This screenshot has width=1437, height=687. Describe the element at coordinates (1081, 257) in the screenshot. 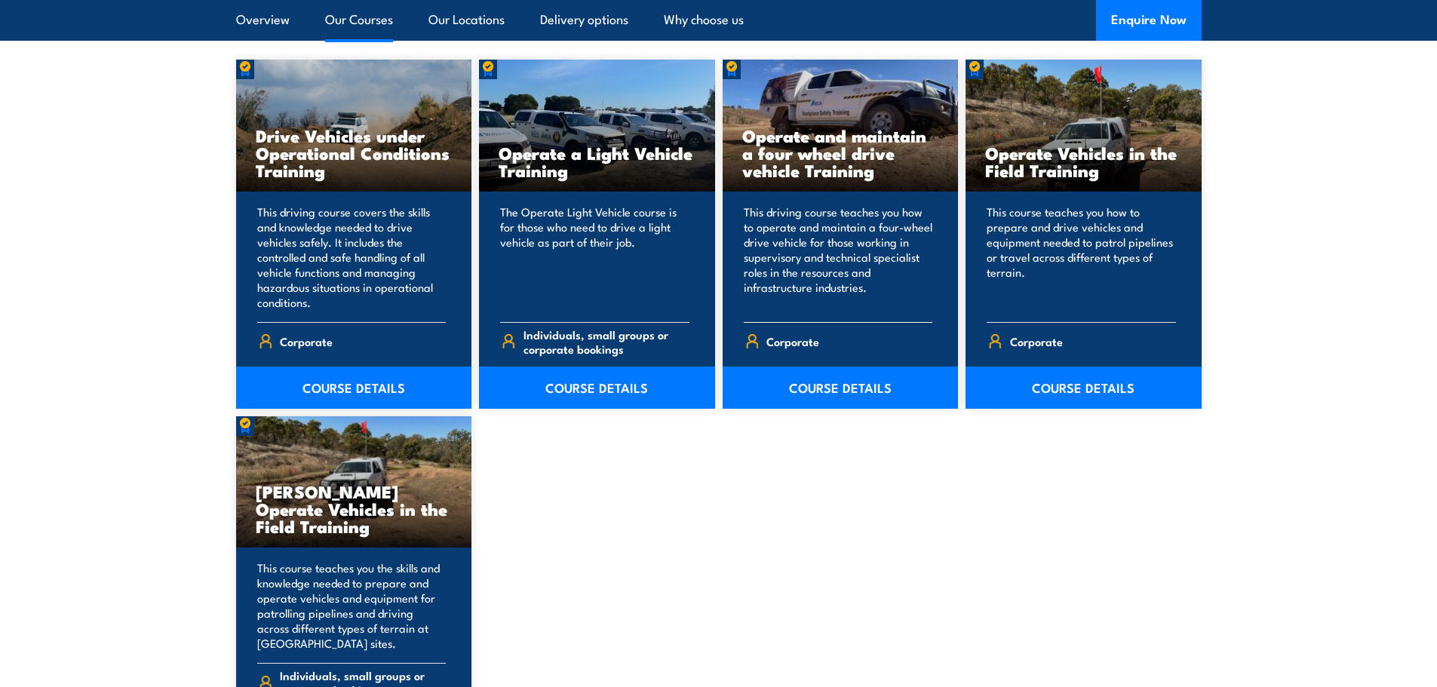

I see `p: This course teaches you how to prepare and drive vehicles and equipment needed to patrol pipeline...` at that location.